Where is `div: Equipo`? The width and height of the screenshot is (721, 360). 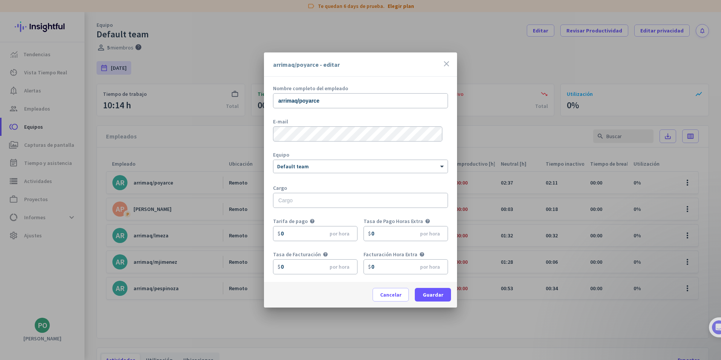 div: Equipo is located at coordinates (360, 155).